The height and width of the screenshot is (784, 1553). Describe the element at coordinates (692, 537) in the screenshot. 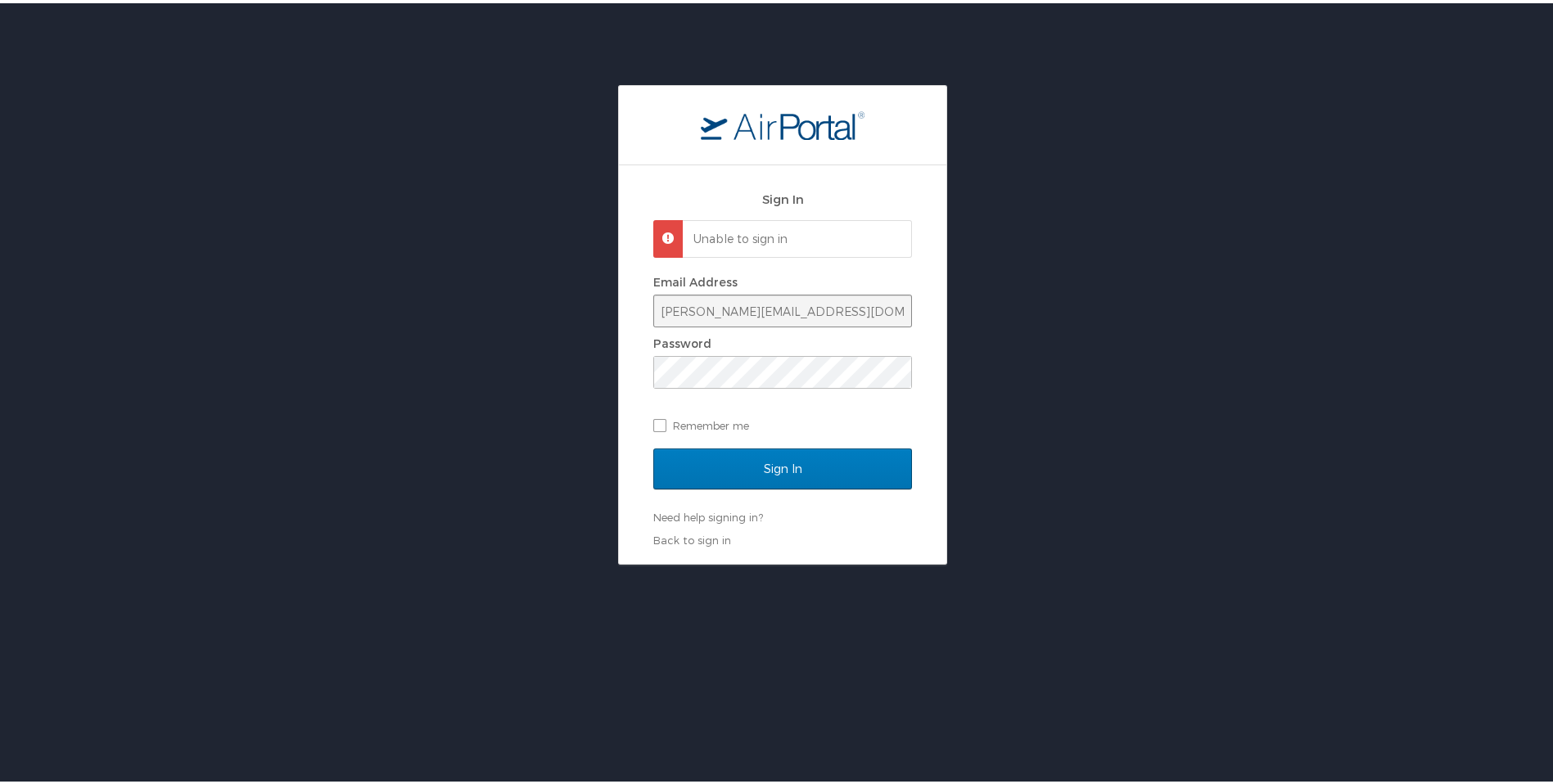

I see `a: Back to sign in` at that location.